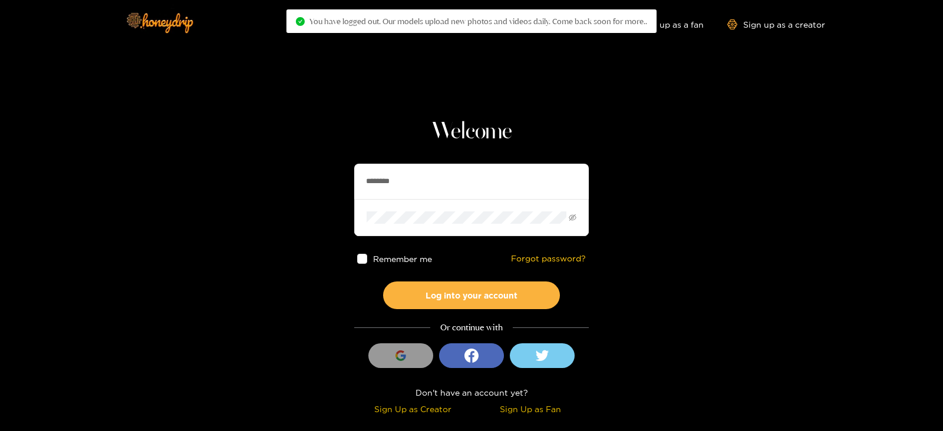 This screenshot has height=431, width=943. What do you see at coordinates (472, 132) in the screenshot?
I see `h1: Welcome` at bounding box center [472, 132].